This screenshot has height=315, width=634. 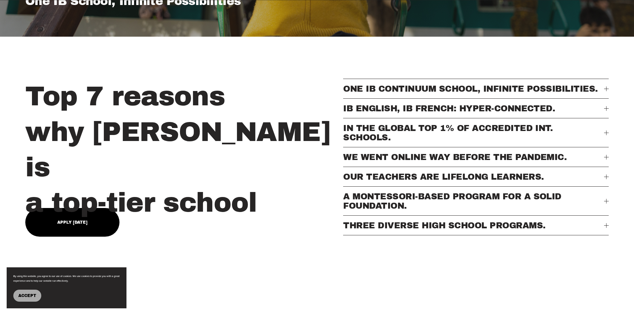 What do you see at coordinates (473, 89) in the screenshot?
I see `span: ONE IB CONTINUUM SCHOOL, INFINITE POSSIBILITIES.` at bounding box center [473, 89].